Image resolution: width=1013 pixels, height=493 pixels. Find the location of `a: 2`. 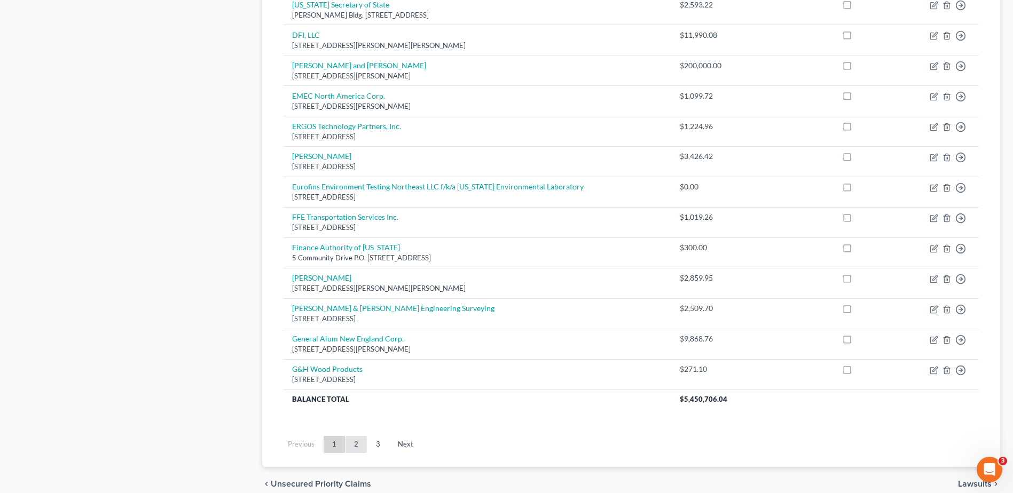

a: 2 is located at coordinates (356, 445).